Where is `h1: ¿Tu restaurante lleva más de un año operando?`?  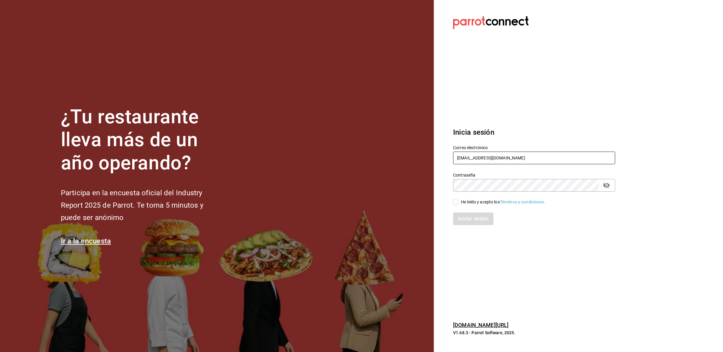 h1: ¿Tu restaurante lleva más de un año operando? is located at coordinates (142, 140).